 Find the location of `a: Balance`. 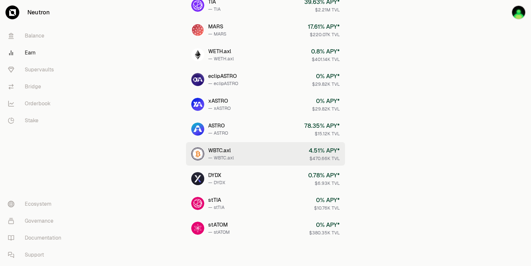

a: Balance is located at coordinates (36, 36).